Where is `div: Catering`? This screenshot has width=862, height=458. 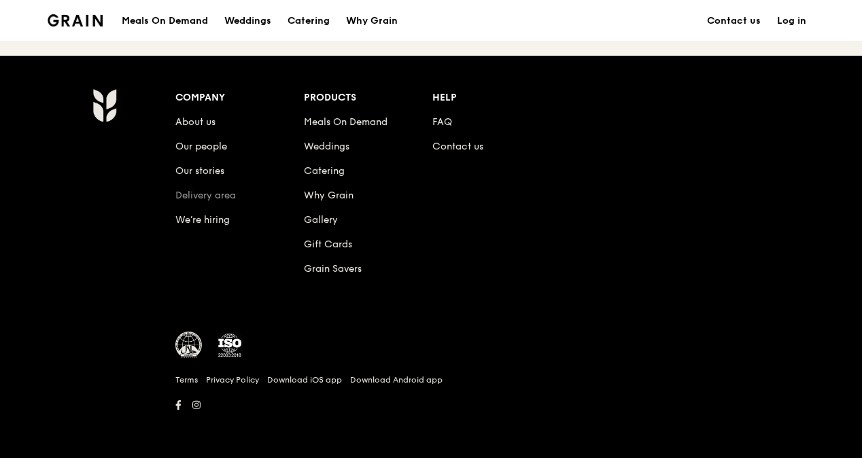
div: Catering is located at coordinates (309, 21).